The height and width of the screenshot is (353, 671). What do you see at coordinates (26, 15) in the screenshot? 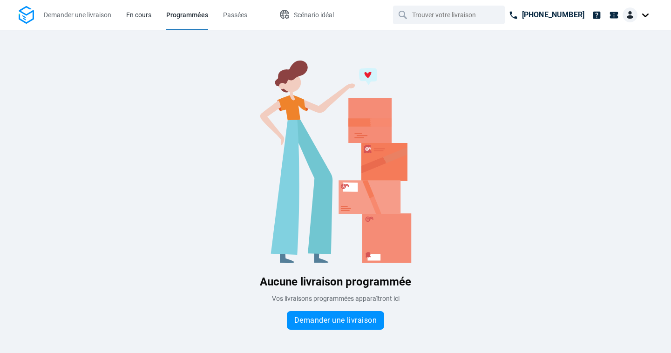
I see `img: Logo` at bounding box center [26, 15].